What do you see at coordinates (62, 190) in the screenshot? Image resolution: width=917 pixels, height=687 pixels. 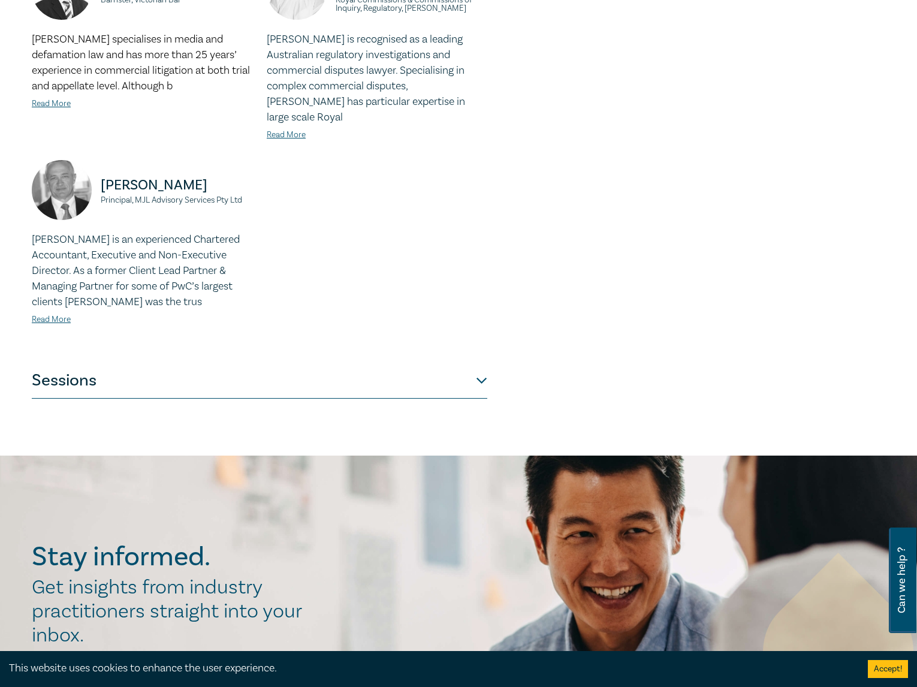 I see `img: https://s3.ap-southeast-2.amazonaws.com/leo-cussen-store-production-content/Contacts/Mark%20J.%20...` at bounding box center [62, 190].